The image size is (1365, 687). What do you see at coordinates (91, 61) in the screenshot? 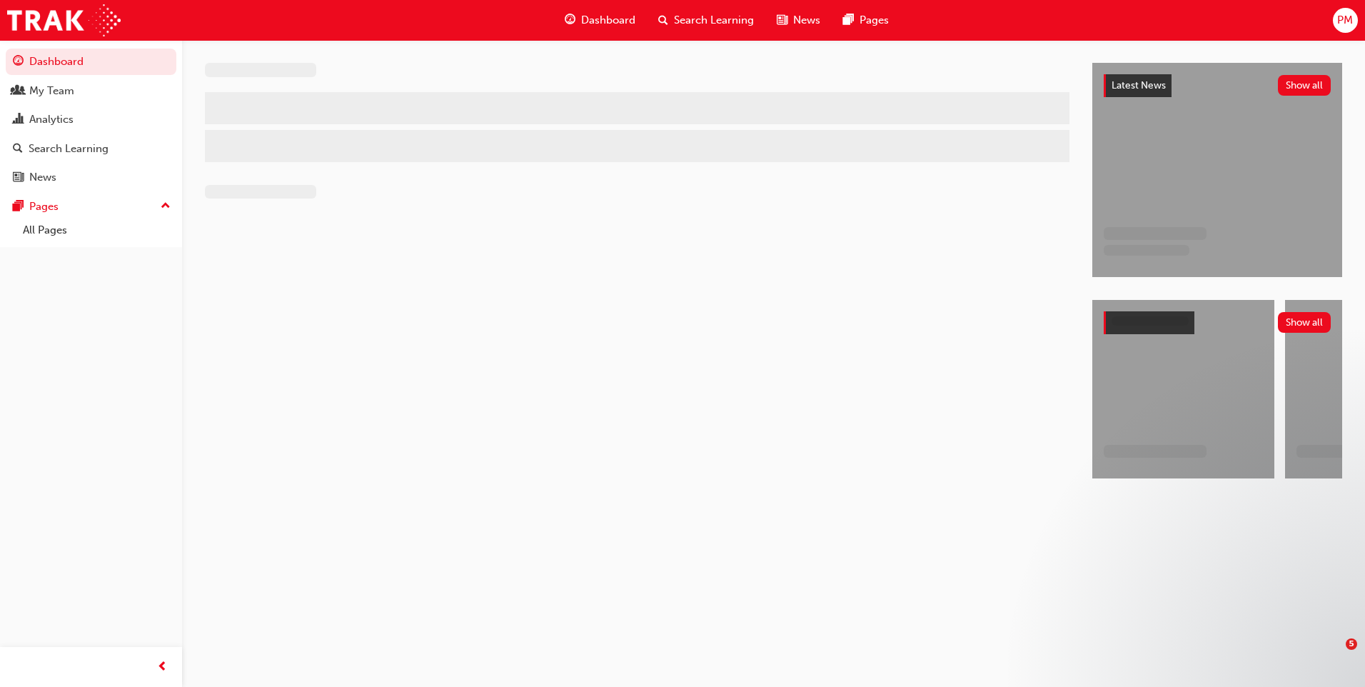
I see `a: Dashboard` at bounding box center [91, 61].